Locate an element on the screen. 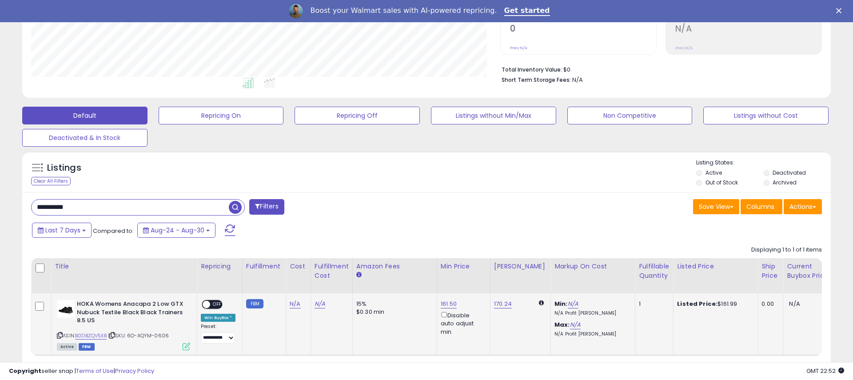 The height and width of the screenshot is (380, 853). li: $0 is located at coordinates (659, 69).